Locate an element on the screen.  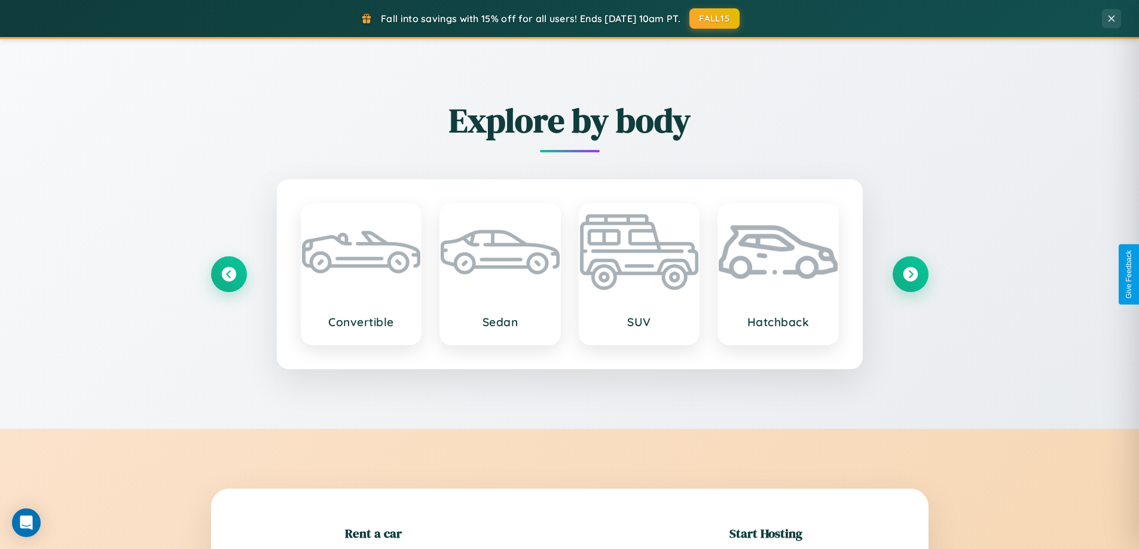
div: Open Intercom Messenger is located at coordinates (26, 523).